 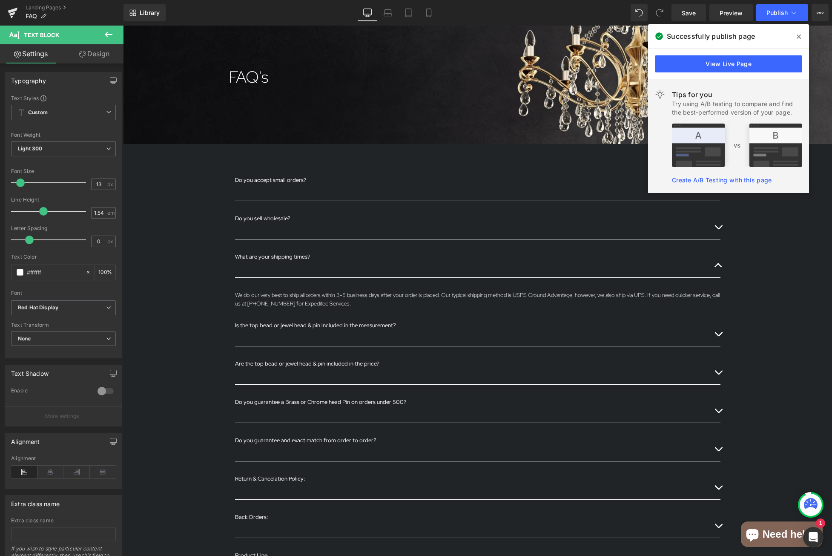 I want to click on p: What are your shipping times?, so click(x=349, y=231).